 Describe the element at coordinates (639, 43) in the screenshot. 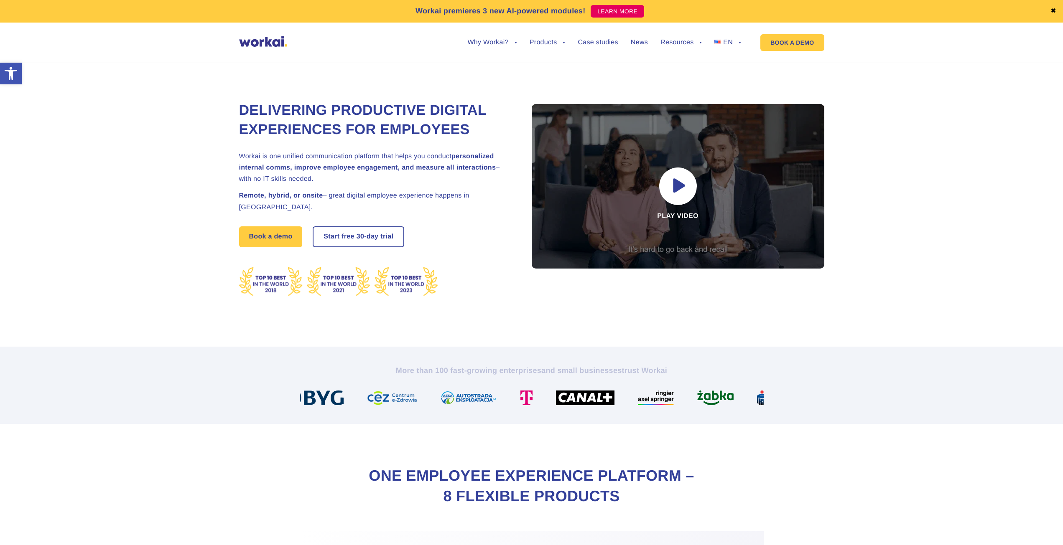

I see `a: News` at that location.